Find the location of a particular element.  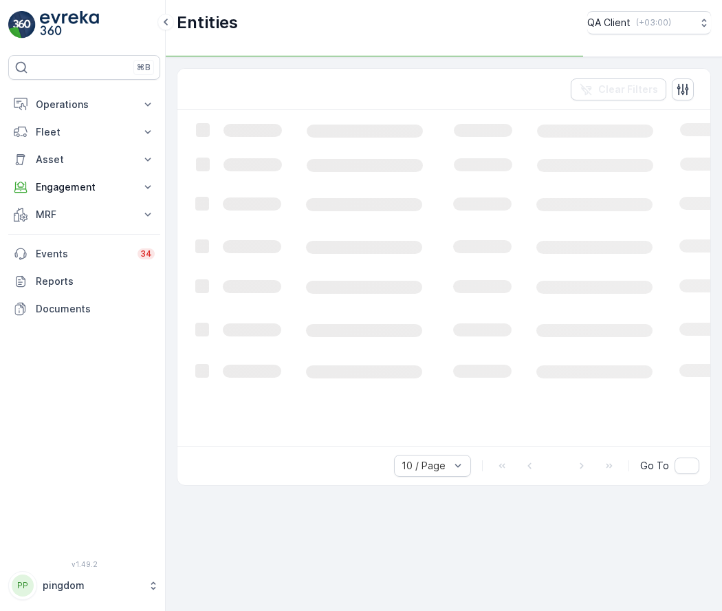

p: Clear Filters is located at coordinates (628, 89).